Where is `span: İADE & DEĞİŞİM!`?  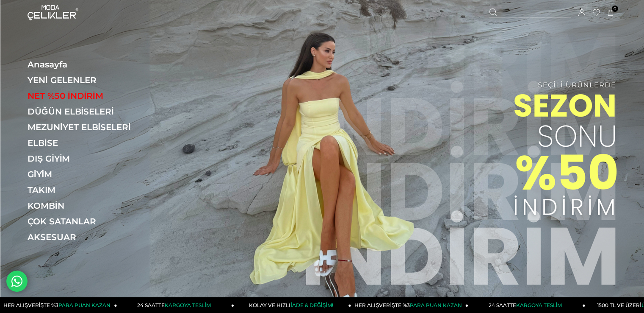
span: İADE & DEĞİŞİM! is located at coordinates (312, 305).